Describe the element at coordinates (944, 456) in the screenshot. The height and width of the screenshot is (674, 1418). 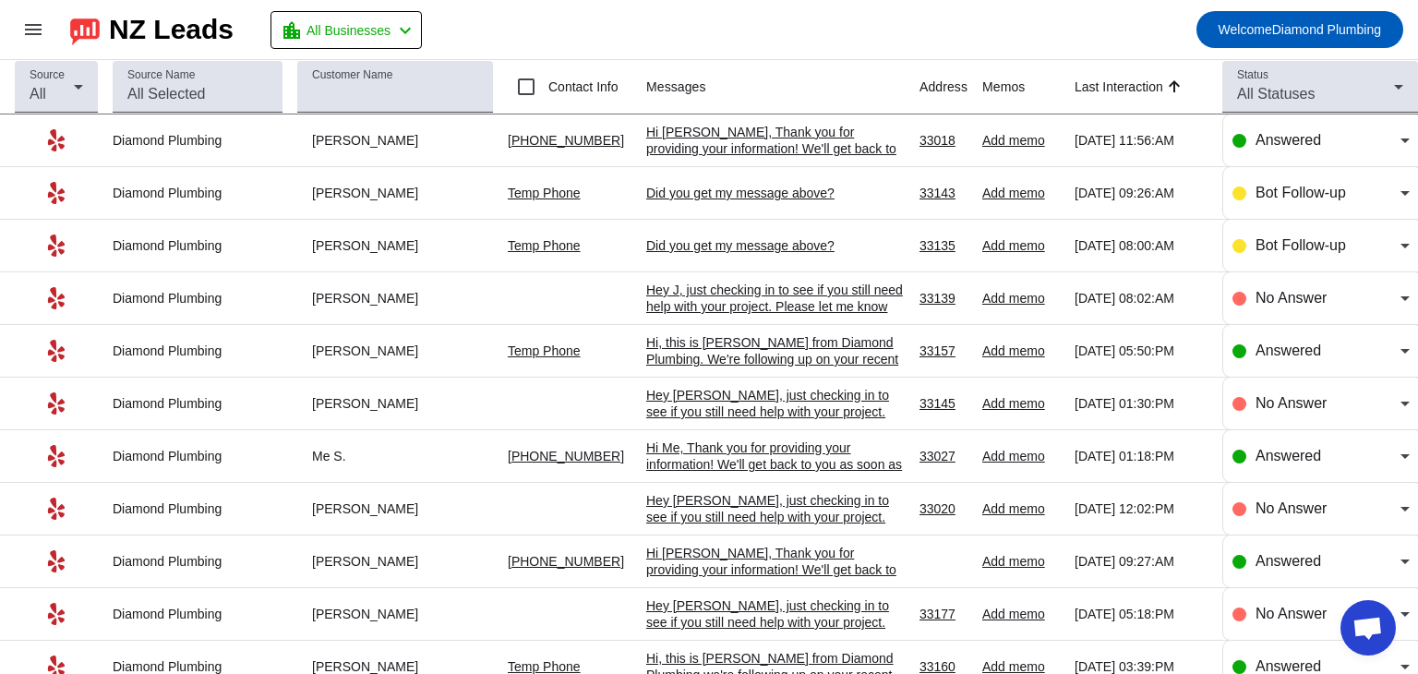
I see `div: 33027` at that location.